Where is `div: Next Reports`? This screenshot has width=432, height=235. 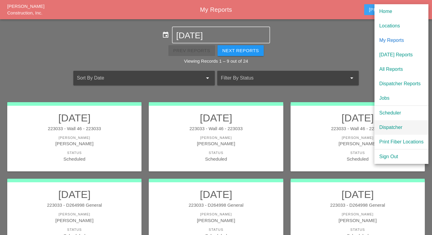 div: Next Reports is located at coordinates (241, 51).